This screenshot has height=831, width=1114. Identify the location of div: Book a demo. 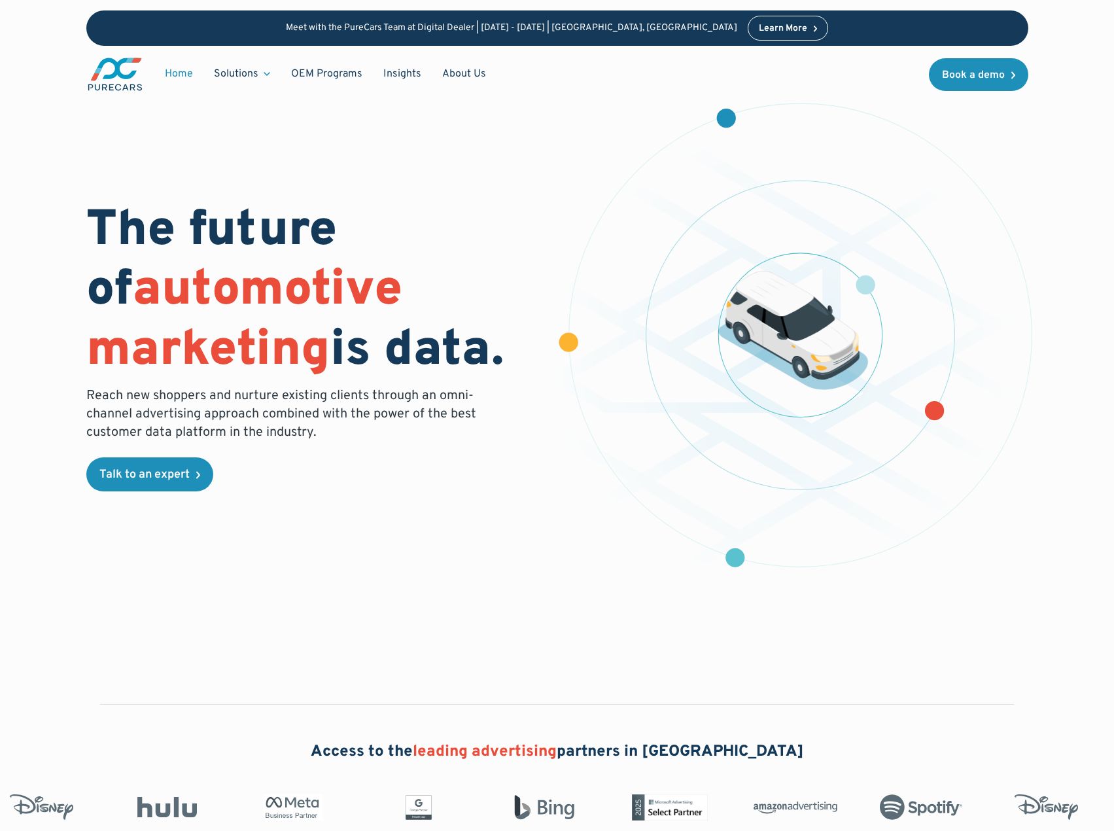
(973, 75).